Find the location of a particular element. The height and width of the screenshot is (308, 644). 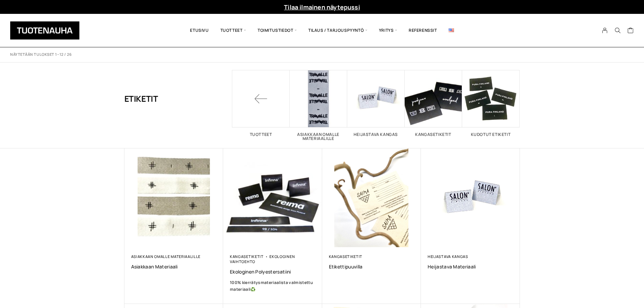

img: English is located at coordinates (451, 30).